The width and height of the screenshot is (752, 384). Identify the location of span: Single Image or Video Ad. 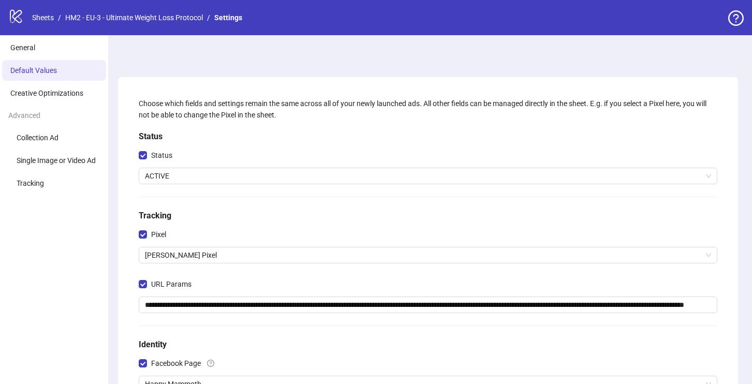
(56, 160).